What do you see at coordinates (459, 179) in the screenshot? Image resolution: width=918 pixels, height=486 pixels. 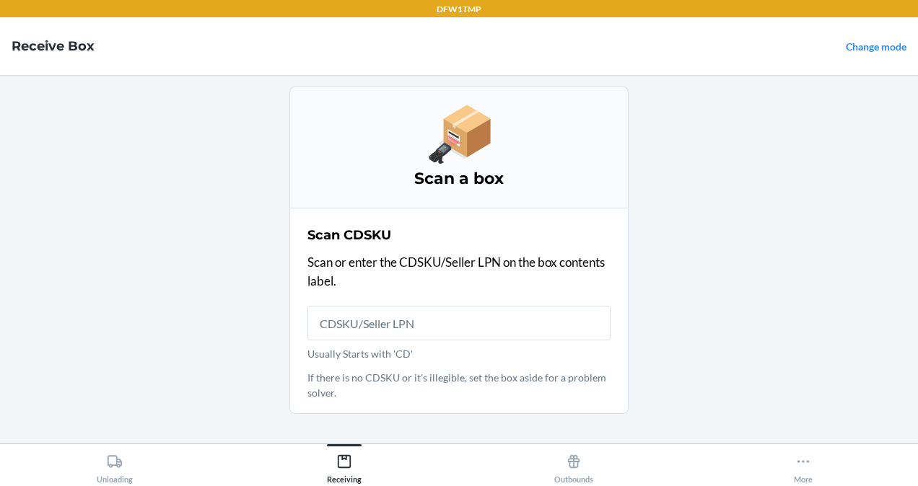 I see `h3: Scan a box` at bounding box center [459, 179].